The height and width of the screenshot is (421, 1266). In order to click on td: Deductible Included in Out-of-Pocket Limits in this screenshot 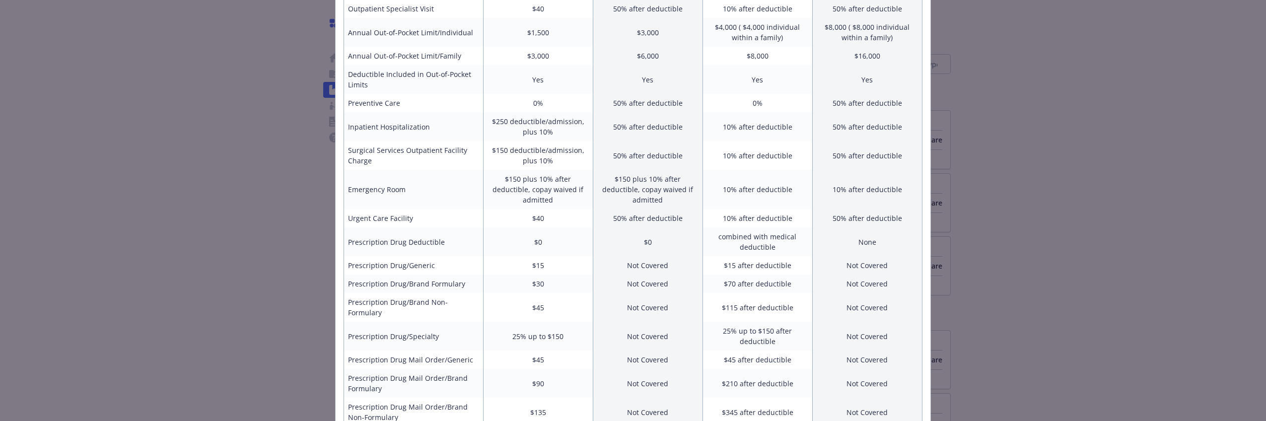, I will do `click(414, 79)`.